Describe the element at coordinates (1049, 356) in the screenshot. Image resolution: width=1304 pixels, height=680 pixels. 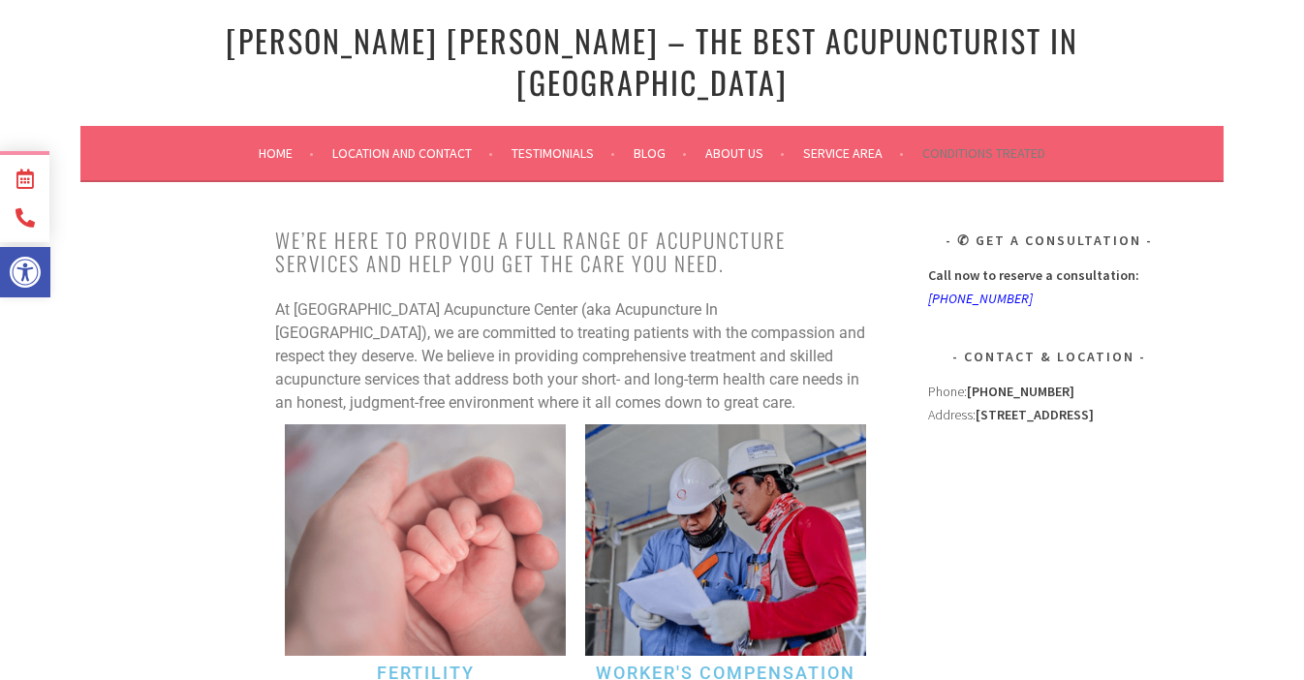
I see `h3: Contact & Location` at that location.